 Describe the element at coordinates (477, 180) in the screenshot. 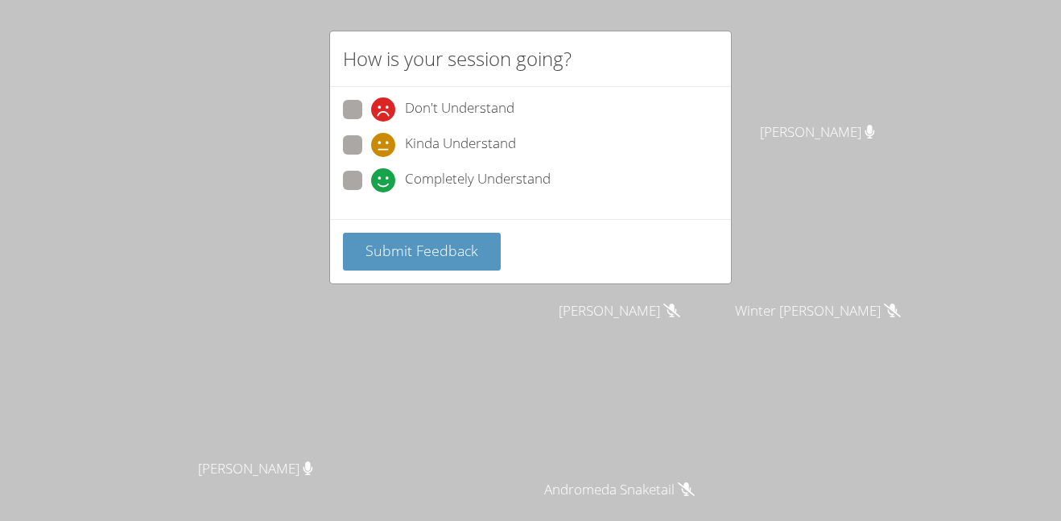

I see `span: Completely Understand` at that location.